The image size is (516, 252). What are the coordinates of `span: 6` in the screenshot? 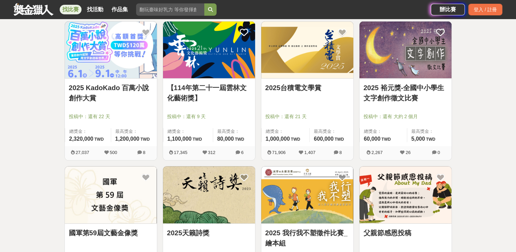 It's located at (242, 152).